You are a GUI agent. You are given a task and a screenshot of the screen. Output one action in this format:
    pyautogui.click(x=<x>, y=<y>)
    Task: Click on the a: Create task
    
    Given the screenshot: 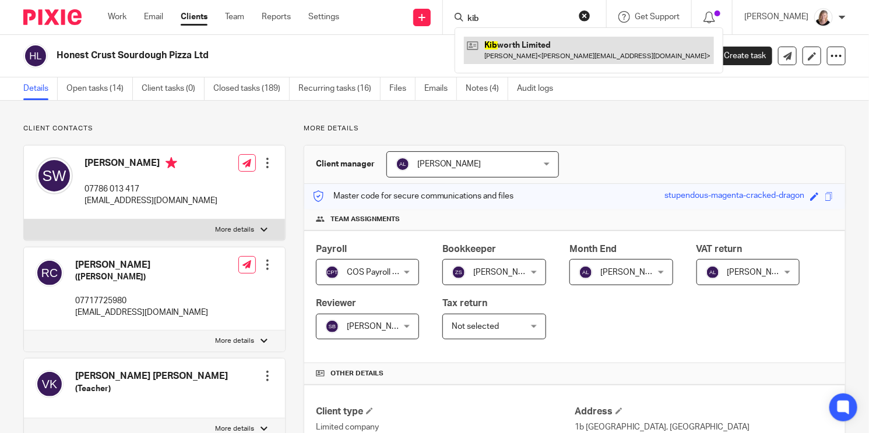 What is the action you would take?
    pyautogui.click(x=738, y=56)
    